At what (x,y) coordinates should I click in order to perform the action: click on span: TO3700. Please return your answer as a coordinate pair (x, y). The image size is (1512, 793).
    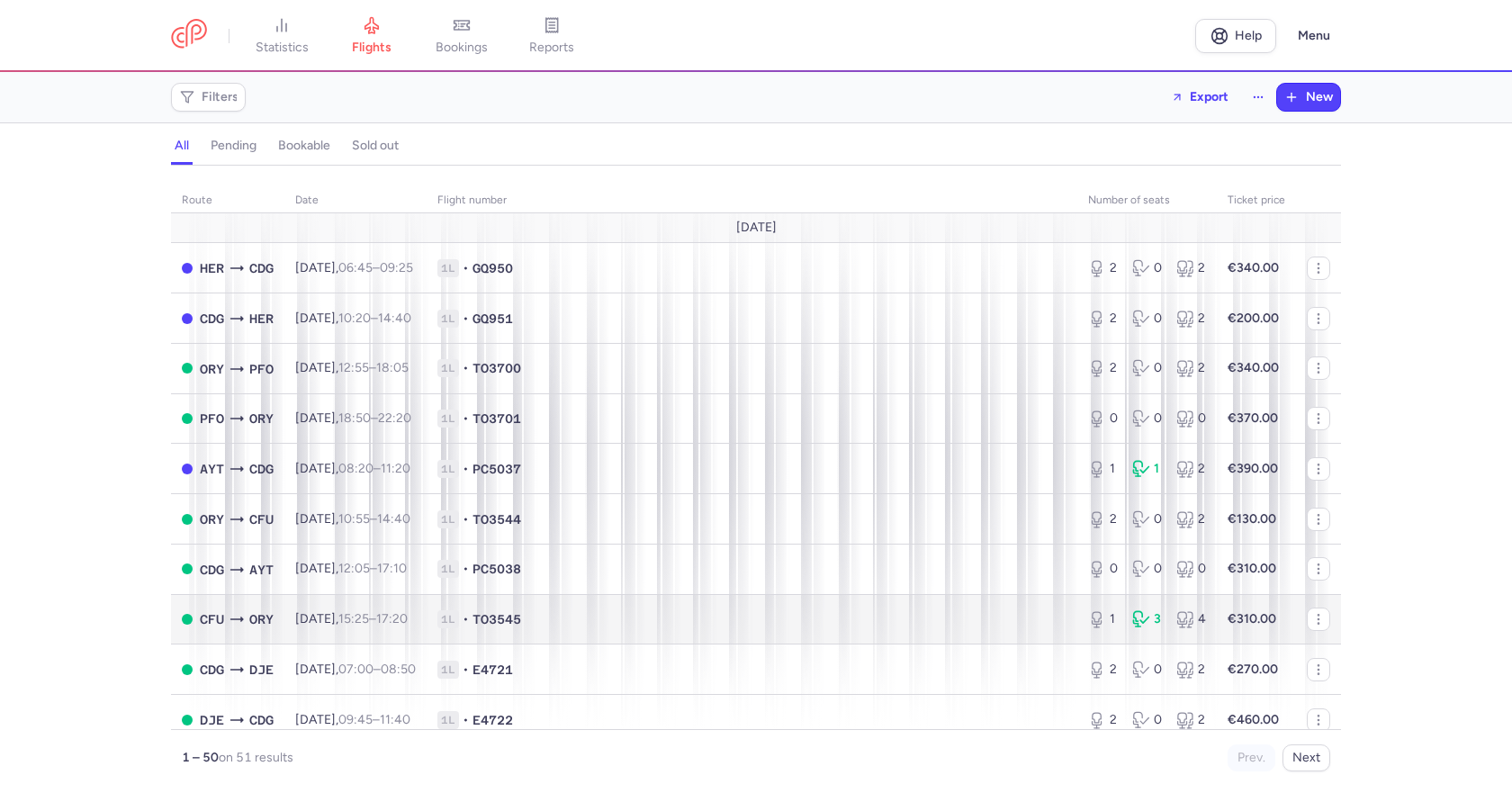
    Looking at the image, I should click on (497, 368).